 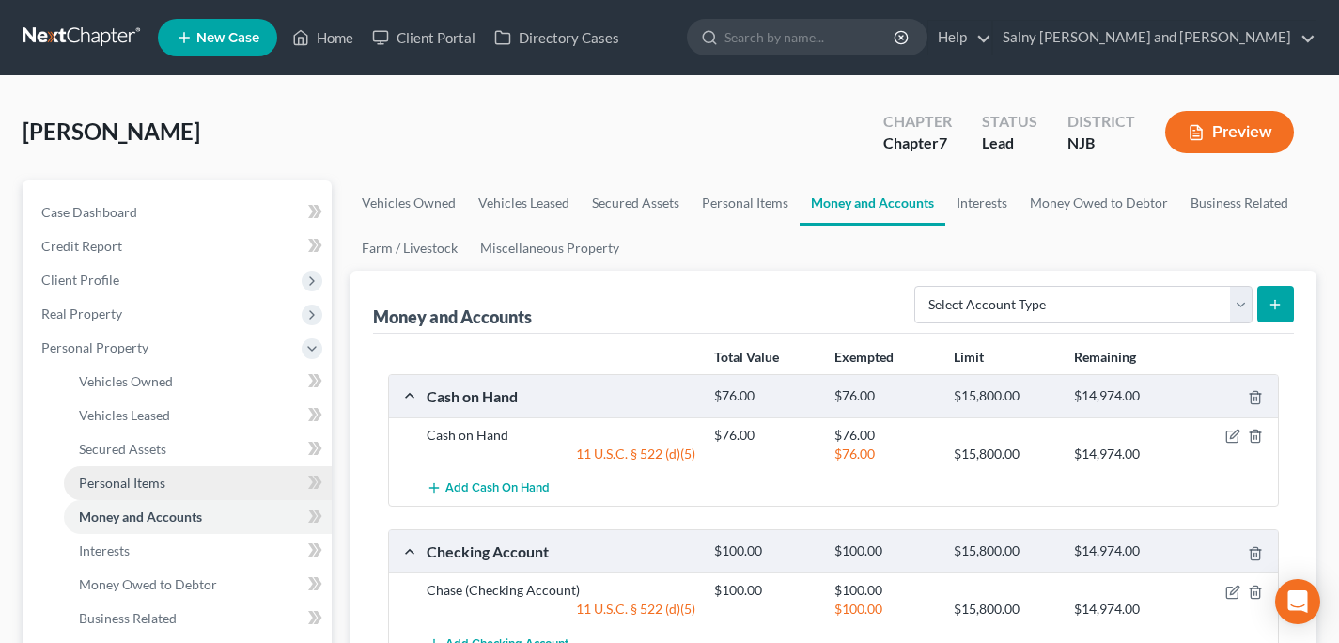 I want to click on a: Case Dashboard, so click(x=179, y=212).